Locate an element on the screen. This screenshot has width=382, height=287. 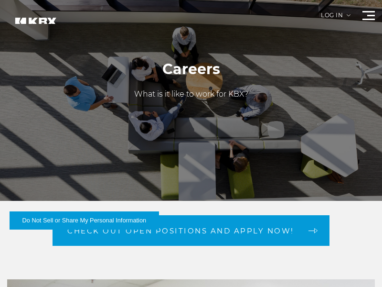
p: What is it like to work for KBX? is located at coordinates (191, 94).